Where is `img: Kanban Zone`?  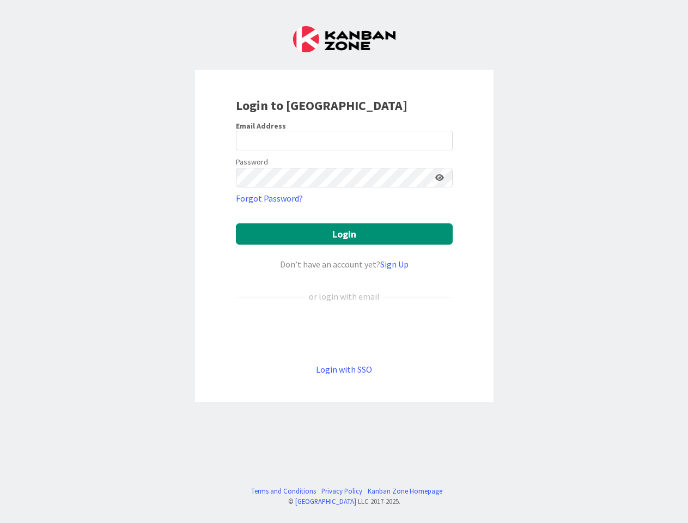 img: Kanban Zone is located at coordinates (344, 39).